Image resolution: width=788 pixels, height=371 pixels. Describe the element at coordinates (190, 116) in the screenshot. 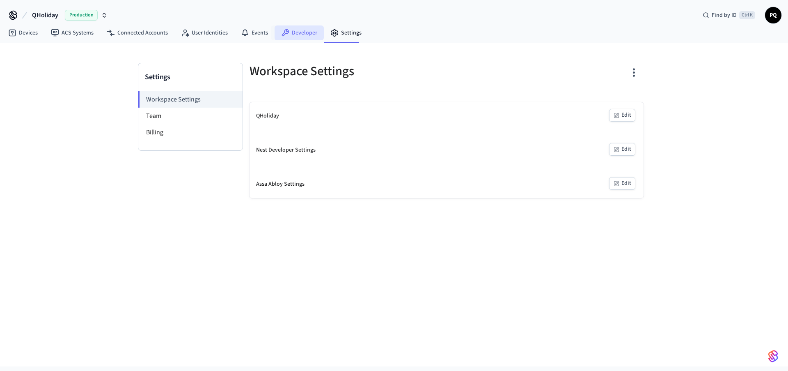

I see `li: Team` at that location.